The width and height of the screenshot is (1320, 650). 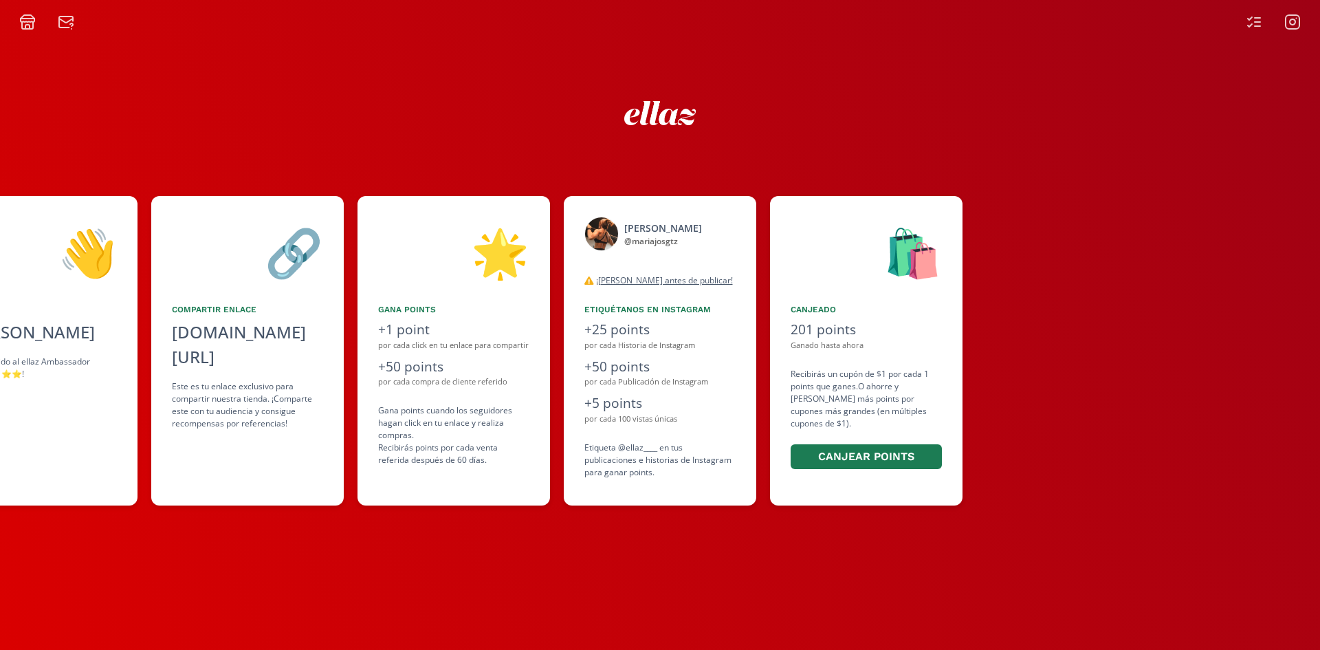 What do you see at coordinates (866, 309) in the screenshot?
I see `div: Canjeado` at bounding box center [866, 309].